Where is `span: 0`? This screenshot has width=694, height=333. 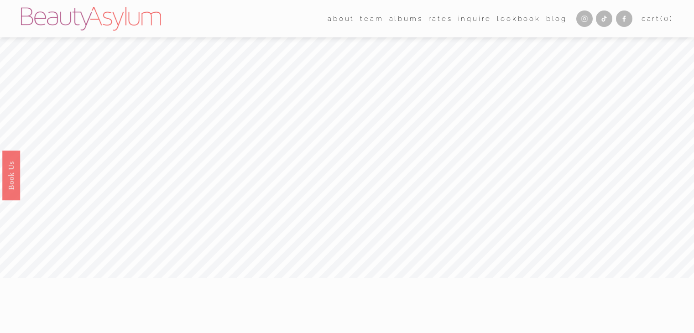
span: 0 is located at coordinates (667, 19).